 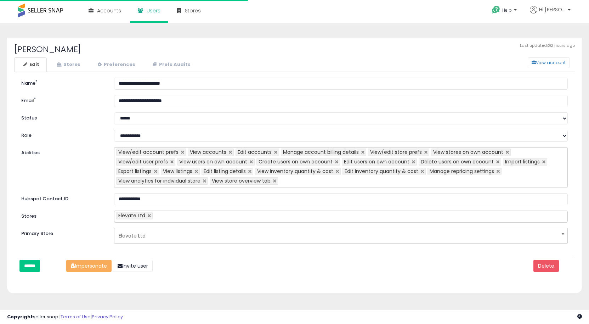 I want to click on span: View/edit account prefs, so click(x=148, y=152).